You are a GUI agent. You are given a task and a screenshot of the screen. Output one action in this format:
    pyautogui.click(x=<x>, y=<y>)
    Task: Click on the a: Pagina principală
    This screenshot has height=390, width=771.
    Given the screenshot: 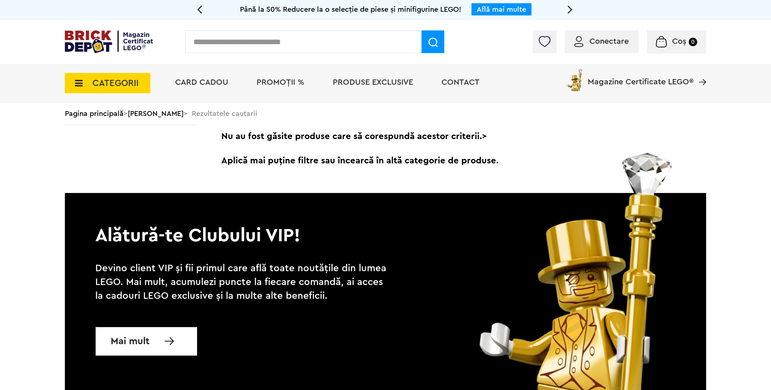 What is the action you would take?
    pyautogui.click(x=94, y=114)
    